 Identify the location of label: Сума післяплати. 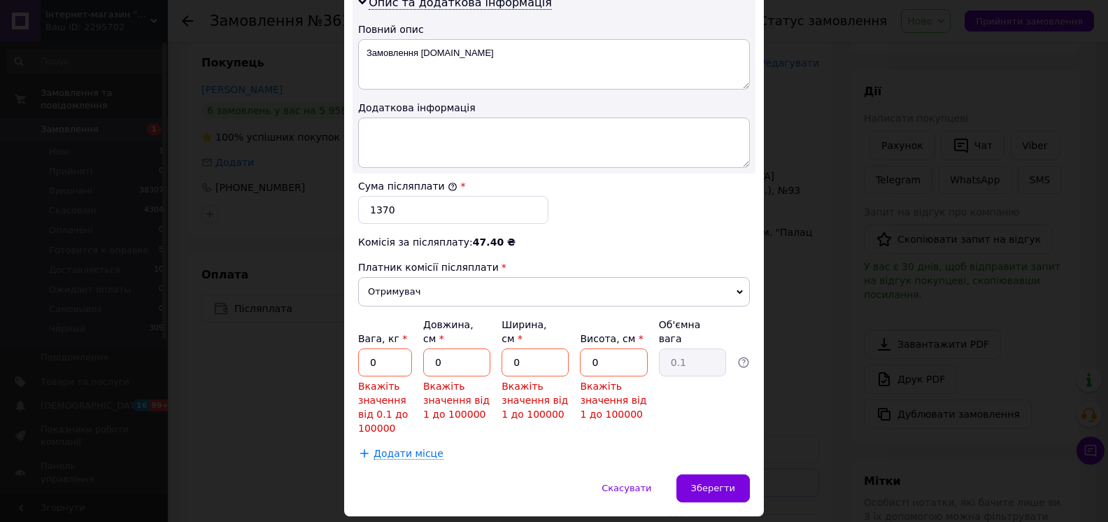
(408, 186).